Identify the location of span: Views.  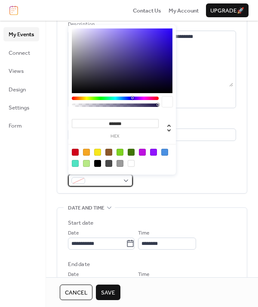
(16, 71).